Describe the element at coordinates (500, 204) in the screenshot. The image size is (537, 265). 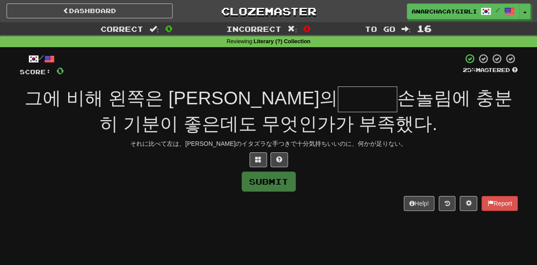
I see `button: Report` at that location.